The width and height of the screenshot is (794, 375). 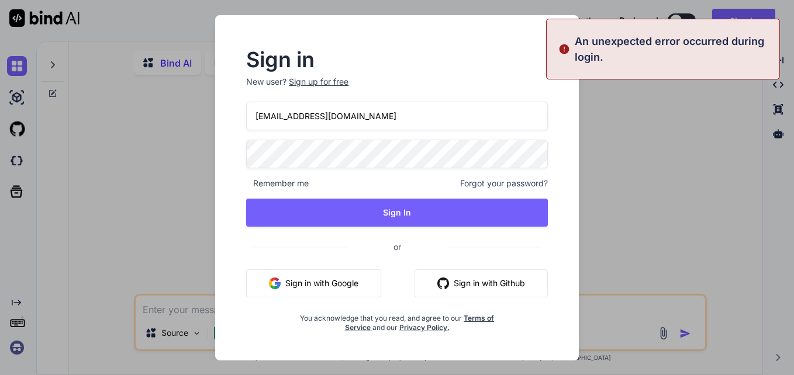 I want to click on button: Sign in with Github, so click(x=481, y=283).